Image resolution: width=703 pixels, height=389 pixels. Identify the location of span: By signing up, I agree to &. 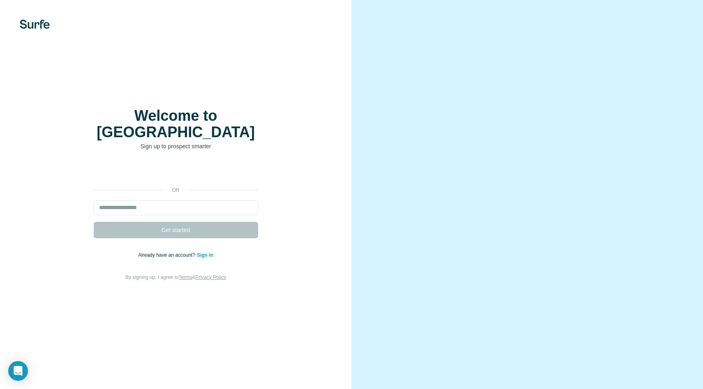
(176, 277).